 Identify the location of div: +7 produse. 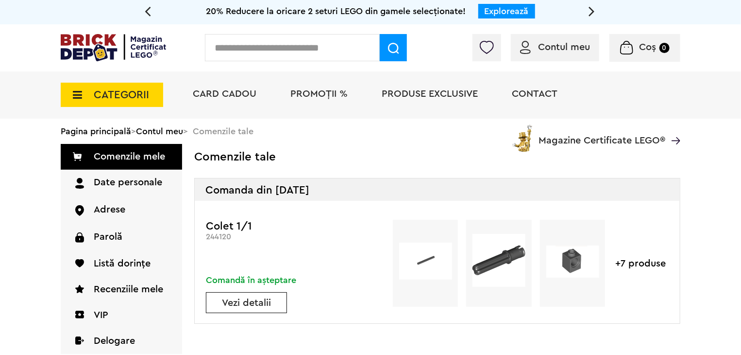
(641, 263).